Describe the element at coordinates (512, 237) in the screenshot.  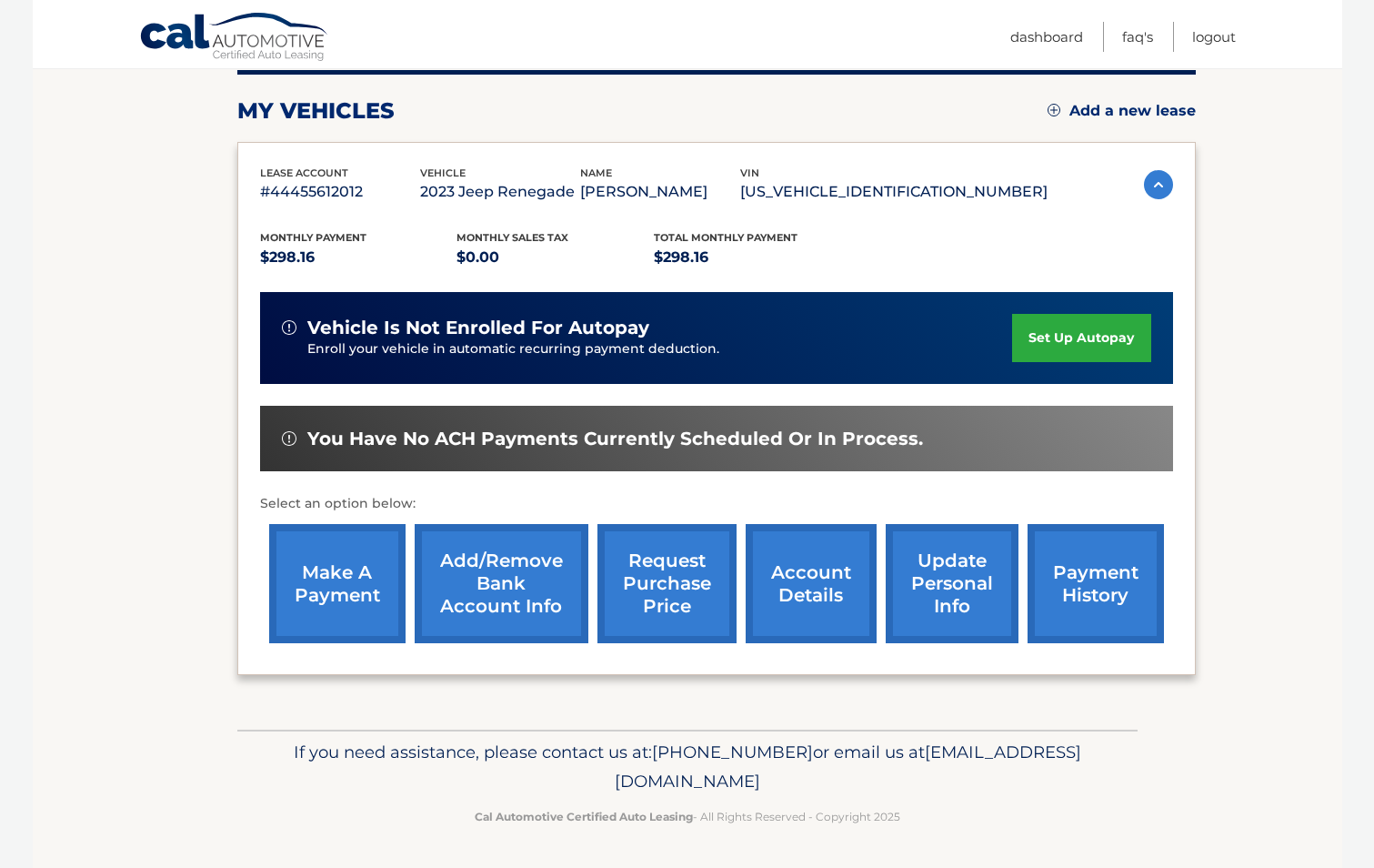
I see `span: Monthly sales Tax` at that location.